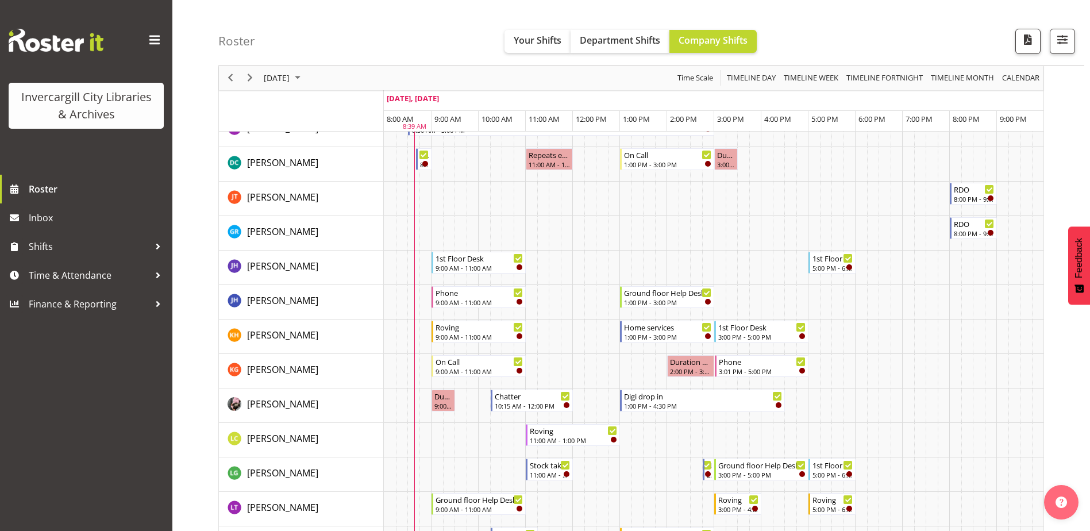 This screenshot has height=531, width=1090. I want to click on div: Keyu Chen"s event - Digi drop in Begin From Monday, September 29, 2025 at 1:00:00 PM GMT+13:00 En..., so click(702, 400).